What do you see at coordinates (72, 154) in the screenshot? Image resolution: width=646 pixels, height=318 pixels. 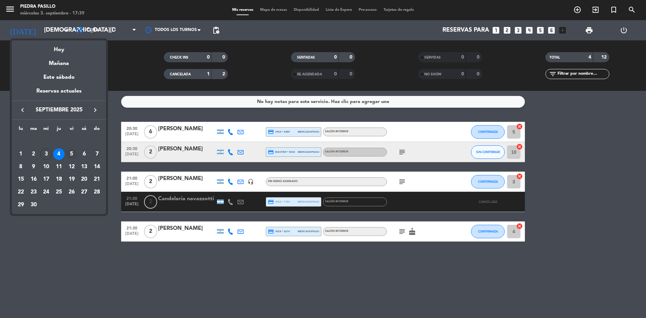 I see `td: 5 de septiembre de 2025` at bounding box center [72, 154].